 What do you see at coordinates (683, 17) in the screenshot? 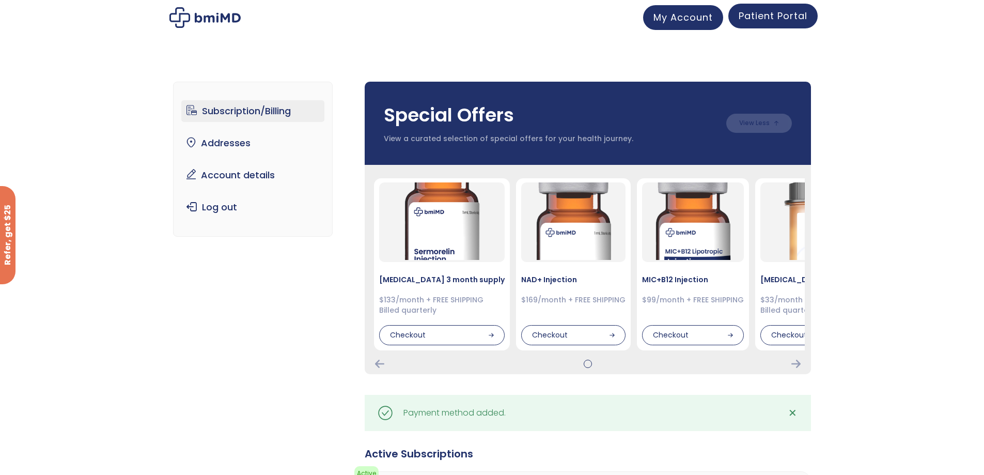
I see `span: My Account` at bounding box center [683, 17].